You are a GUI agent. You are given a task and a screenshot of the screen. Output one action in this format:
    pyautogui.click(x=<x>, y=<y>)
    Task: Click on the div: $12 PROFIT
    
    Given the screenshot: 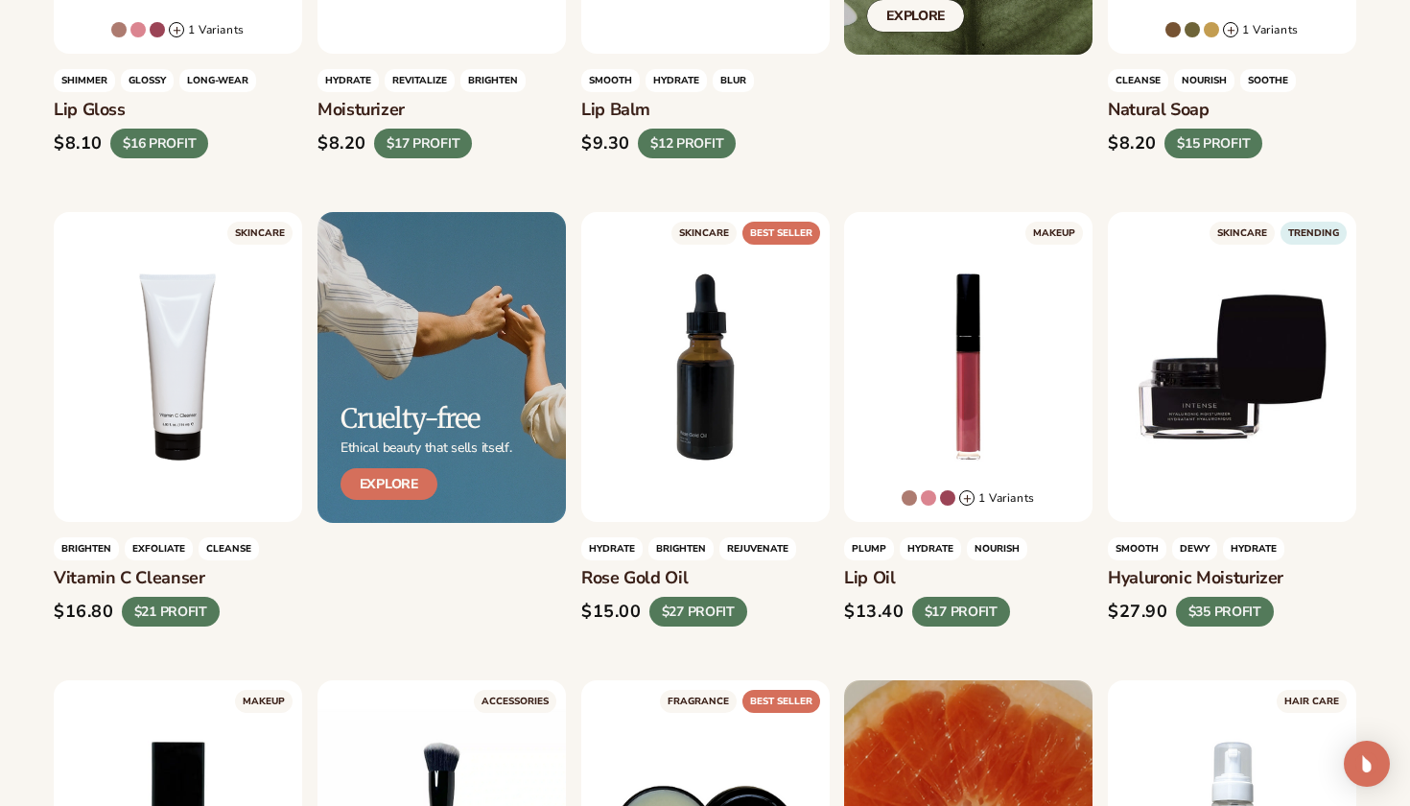 What is the action you would take?
    pyautogui.click(x=687, y=143)
    